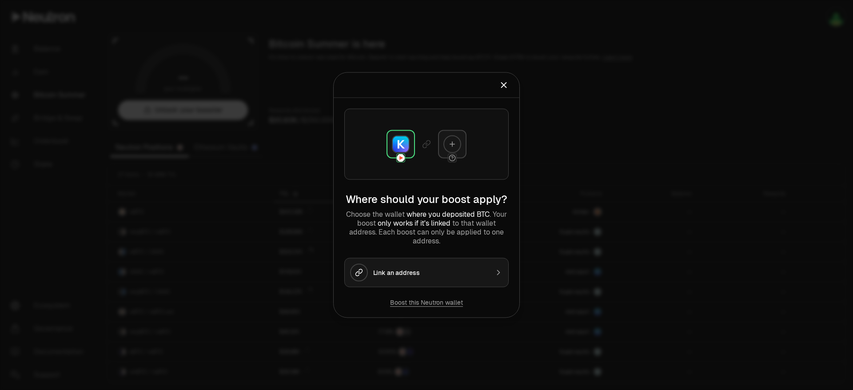 Image resolution: width=853 pixels, height=390 pixels. What do you see at coordinates (504, 85) in the screenshot?
I see `button: Close` at bounding box center [504, 85].